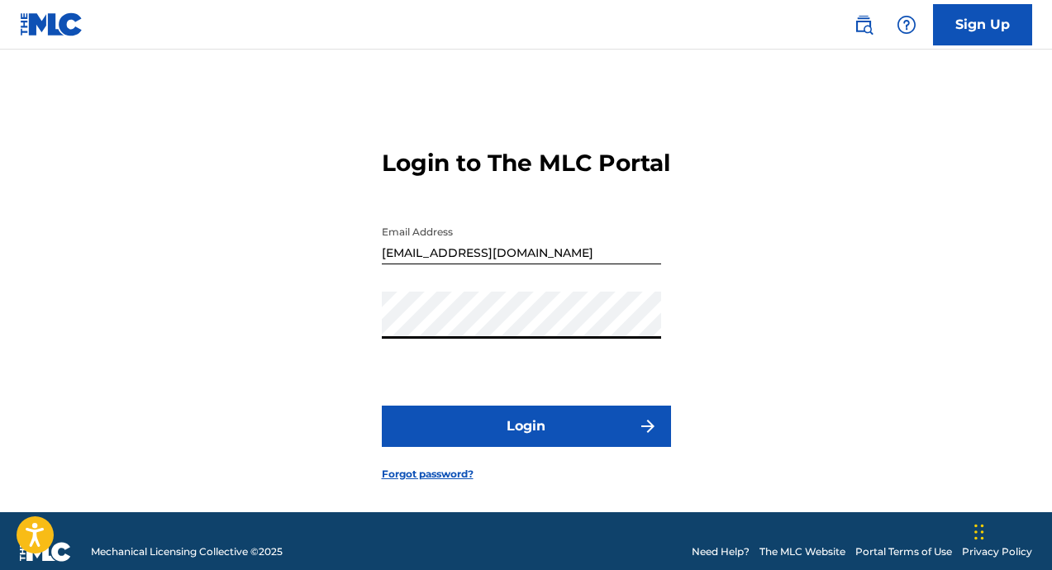 The image size is (1052, 570). What do you see at coordinates (803, 552) in the screenshot?
I see `a: The MLC Website` at bounding box center [803, 552].